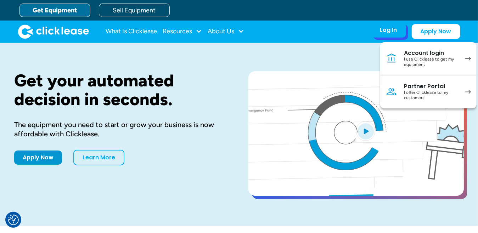 This screenshot has width=478, height=233. Describe the element at coordinates (54, 32) in the screenshot. I see `img: Clicklease logo` at that location.